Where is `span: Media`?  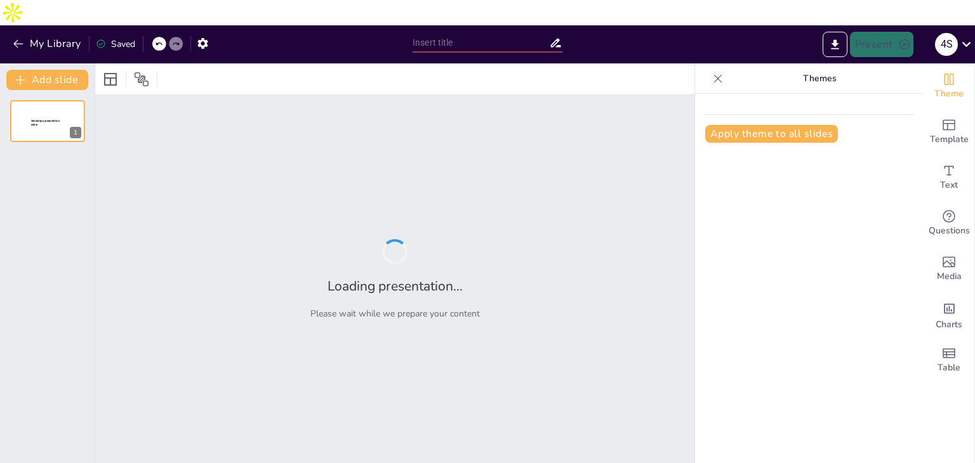
span: Media is located at coordinates (949, 277).